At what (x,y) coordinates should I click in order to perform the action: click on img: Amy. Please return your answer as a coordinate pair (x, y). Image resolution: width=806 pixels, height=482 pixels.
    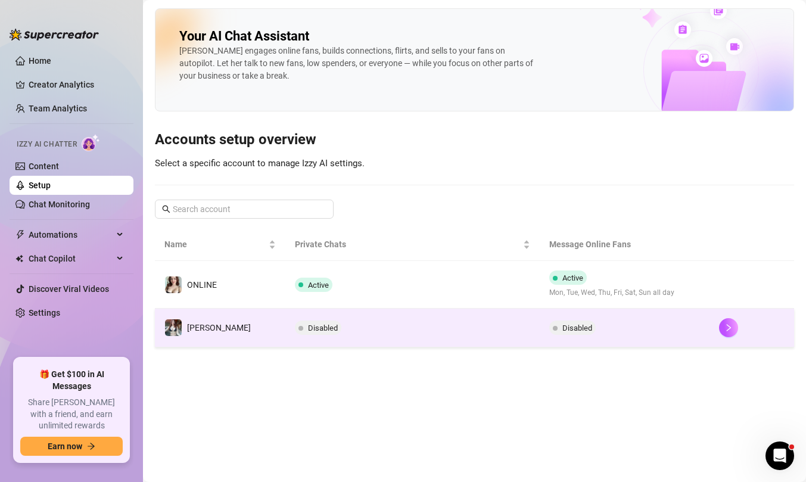
    Looking at the image, I should click on (173, 327).